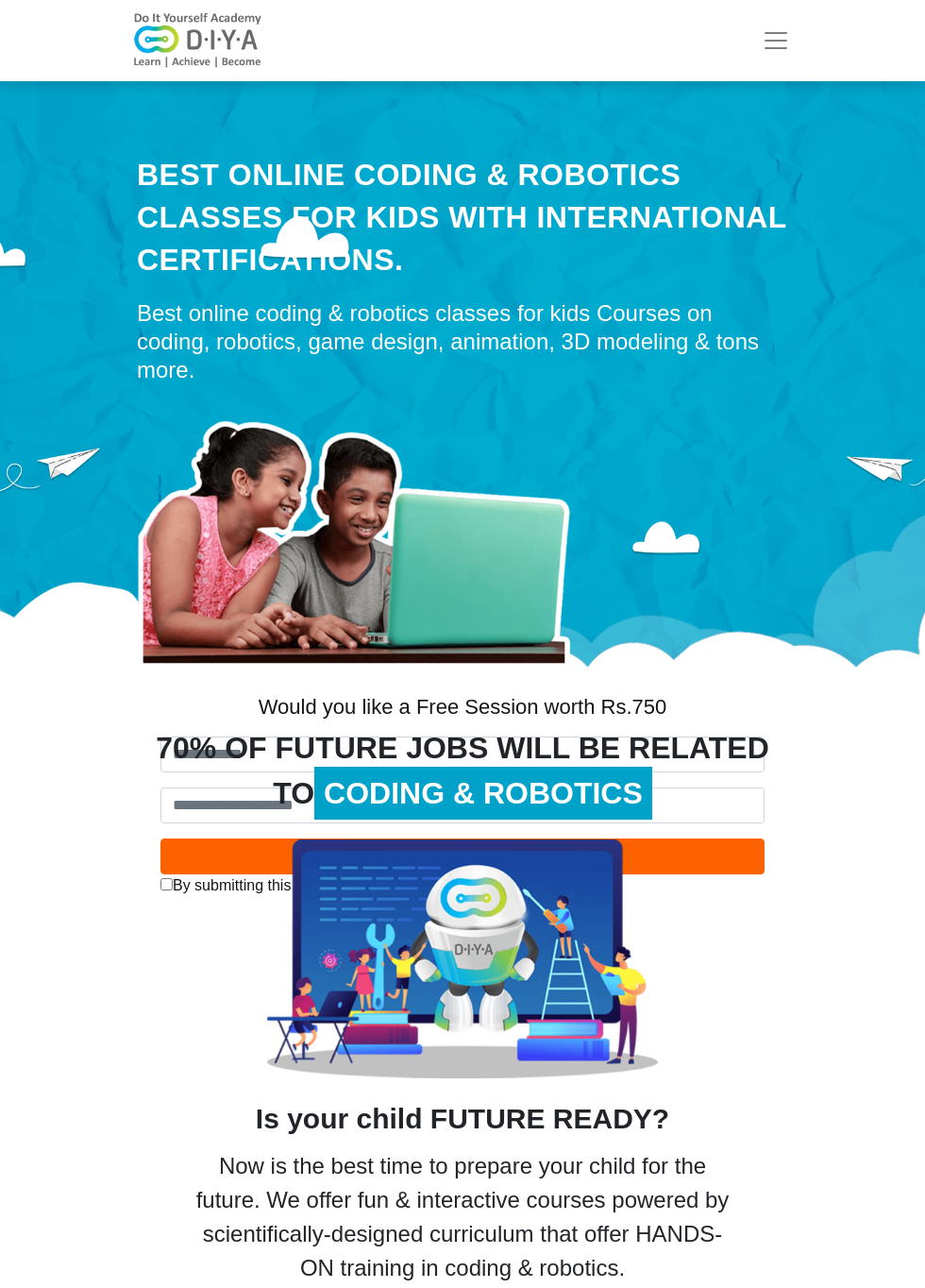 This screenshot has width=925, height=1288. I want to click on div: Would you like a Free Session worth Rs.750, so click(463, 713).